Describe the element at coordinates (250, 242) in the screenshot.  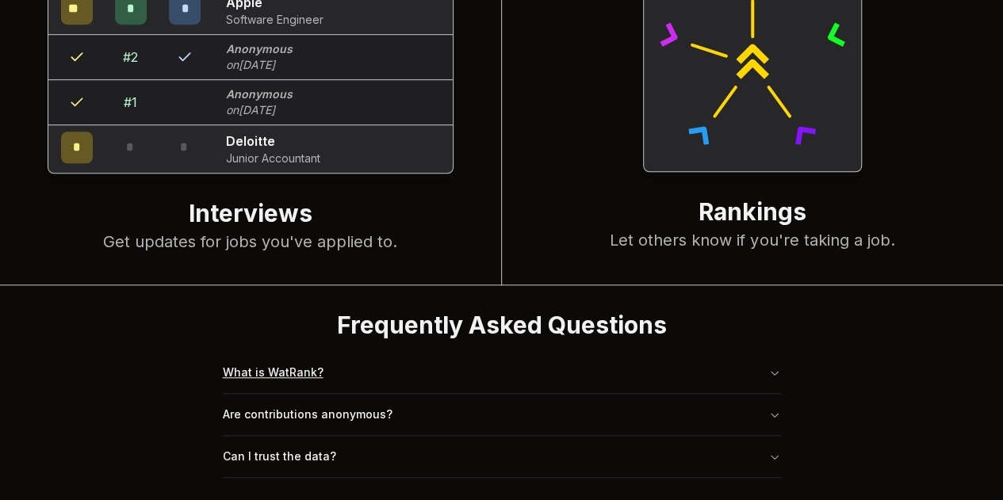
I see `p: Get updates for jobs you've applied to.` at that location.